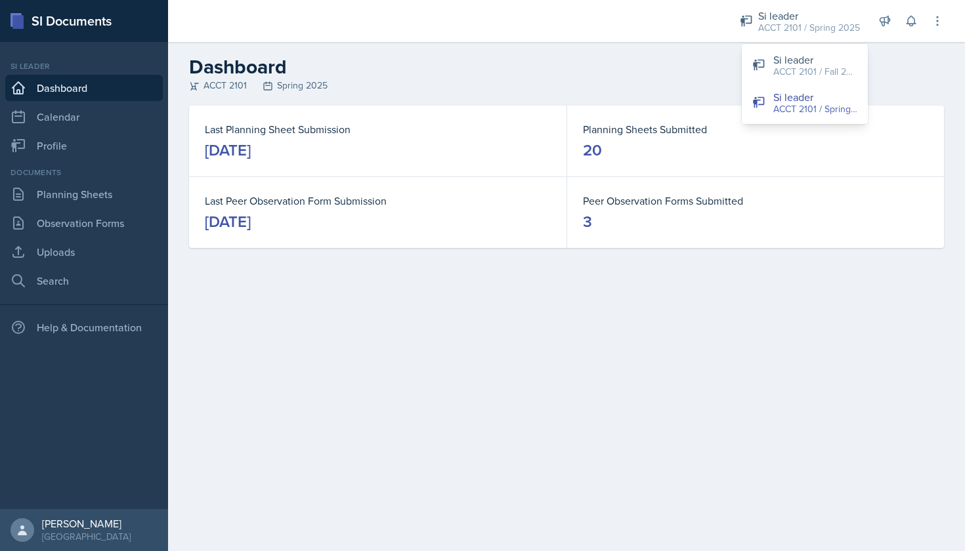  I want to click on h2: Dashboard, so click(566, 67).